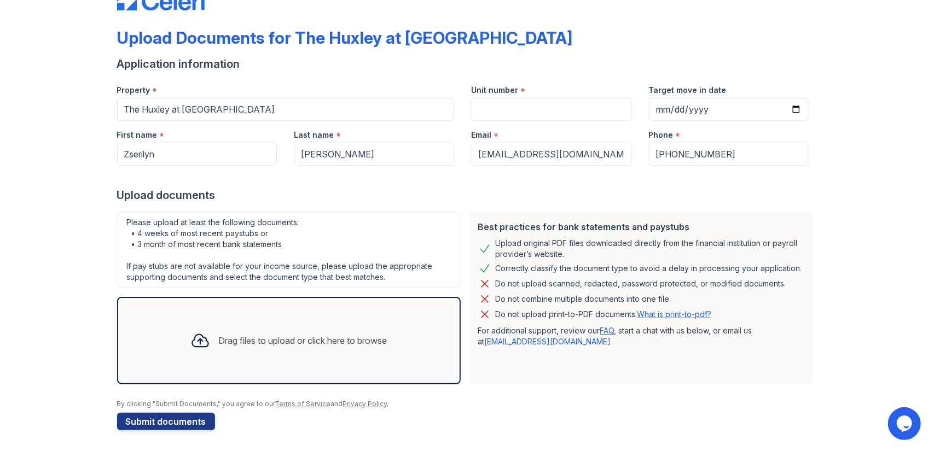  I want to click on label: Unit number, so click(495, 90).